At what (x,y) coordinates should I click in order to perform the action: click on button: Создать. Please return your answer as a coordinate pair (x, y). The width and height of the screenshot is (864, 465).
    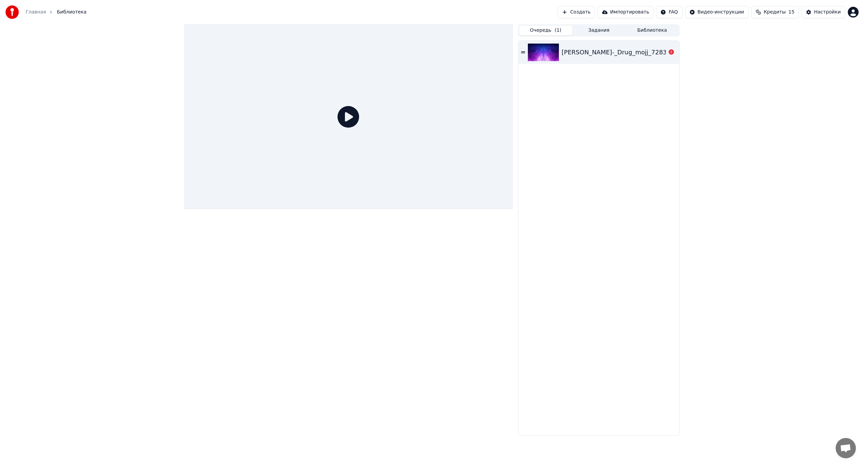
    Looking at the image, I should click on (576, 12).